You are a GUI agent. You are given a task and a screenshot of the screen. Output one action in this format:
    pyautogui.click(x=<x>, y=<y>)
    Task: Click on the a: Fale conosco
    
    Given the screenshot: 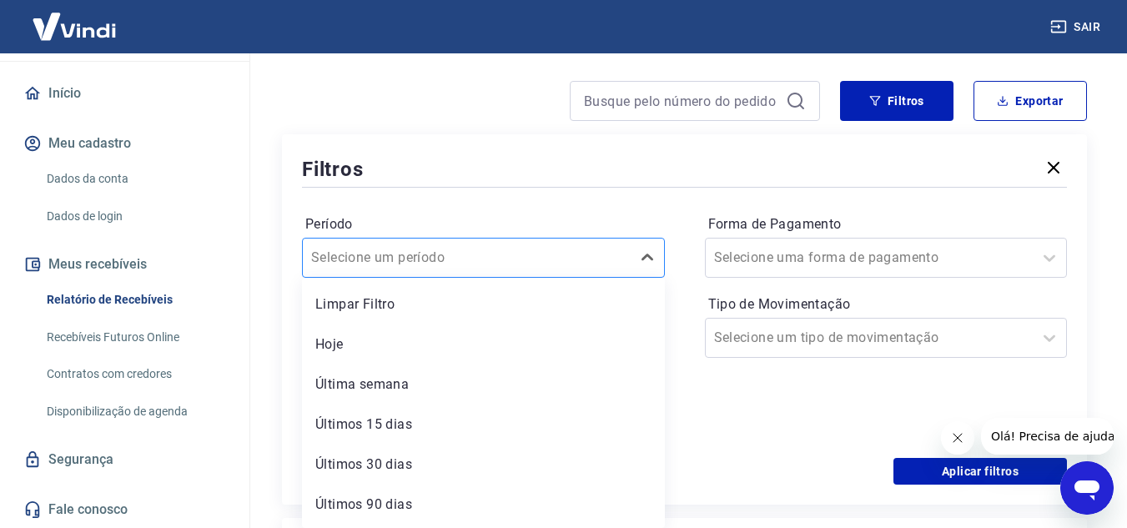 What is the action you would take?
    pyautogui.click(x=124, y=510)
    